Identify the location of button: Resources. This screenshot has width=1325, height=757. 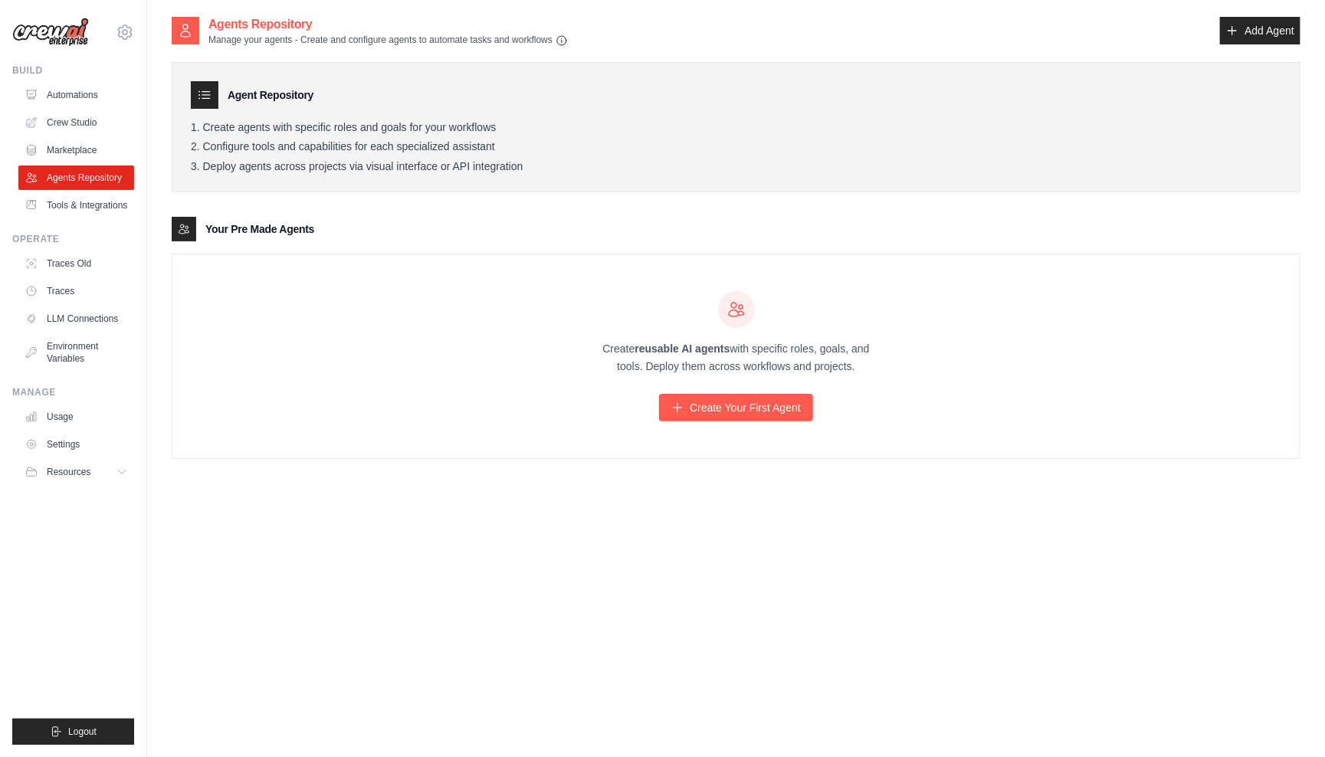
(76, 472).